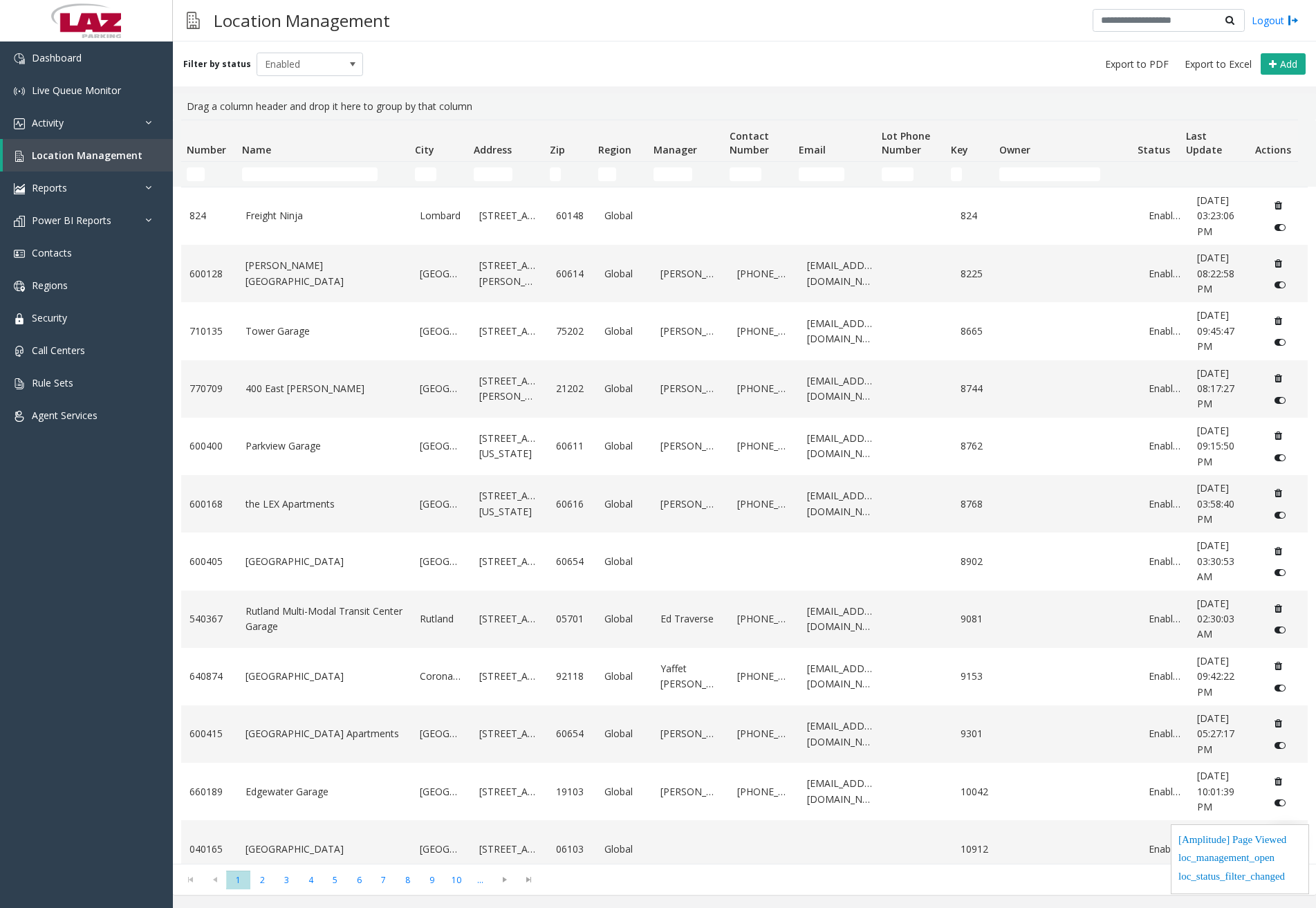  I want to click on th: Actions, so click(1274, 141).